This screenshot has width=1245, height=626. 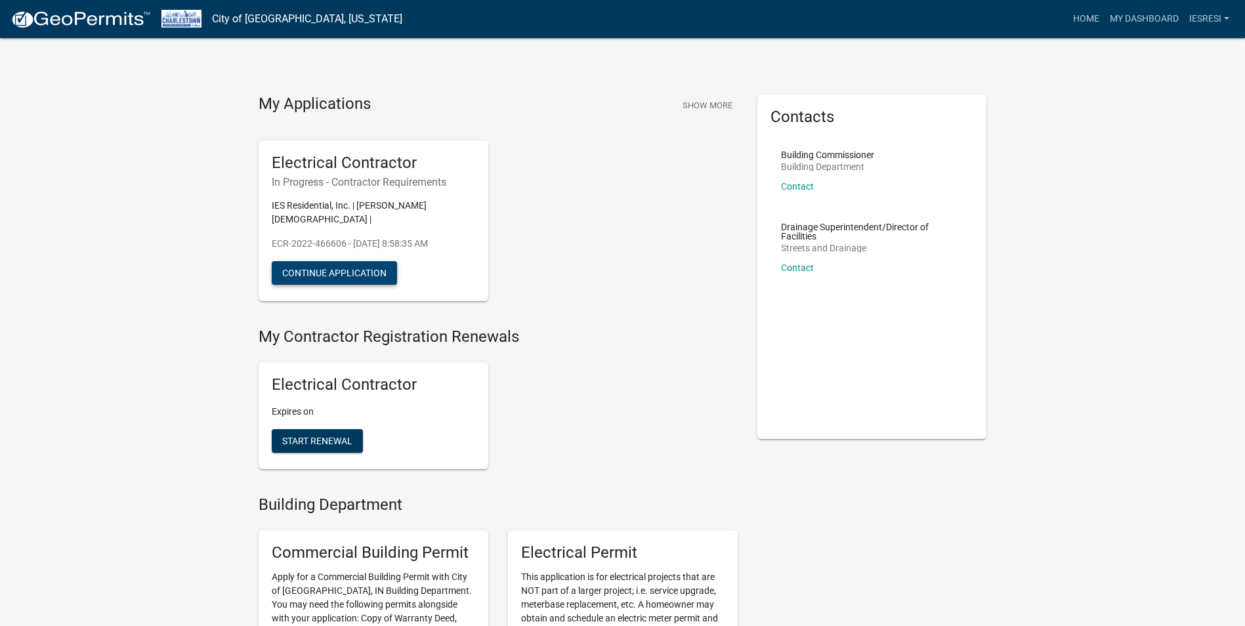 What do you see at coordinates (872, 232) in the screenshot?
I see `p: Drainage Superintendent/Director of Facilities` at bounding box center [872, 232].